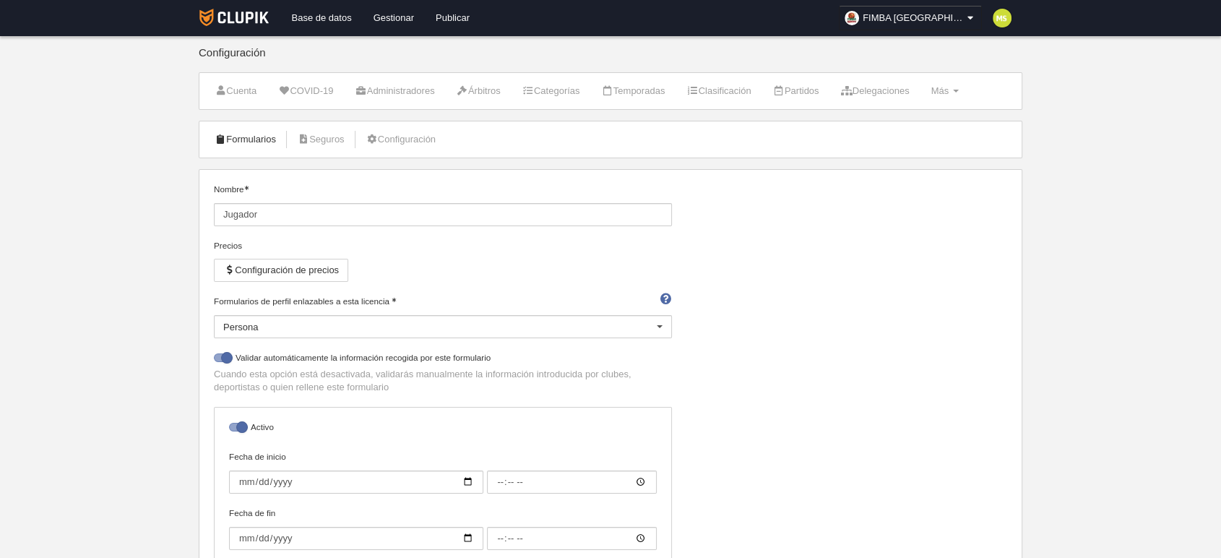 Image resolution: width=1221 pixels, height=558 pixels. What do you see at coordinates (401, 139) in the screenshot?
I see `a: Configuración` at bounding box center [401, 139].